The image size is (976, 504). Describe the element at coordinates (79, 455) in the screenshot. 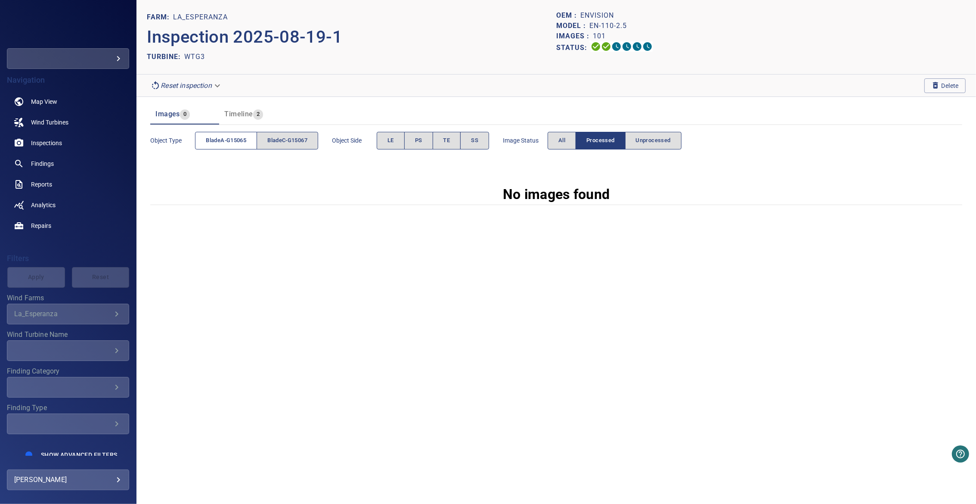

I see `span: Show Advanced Filters` at that location.